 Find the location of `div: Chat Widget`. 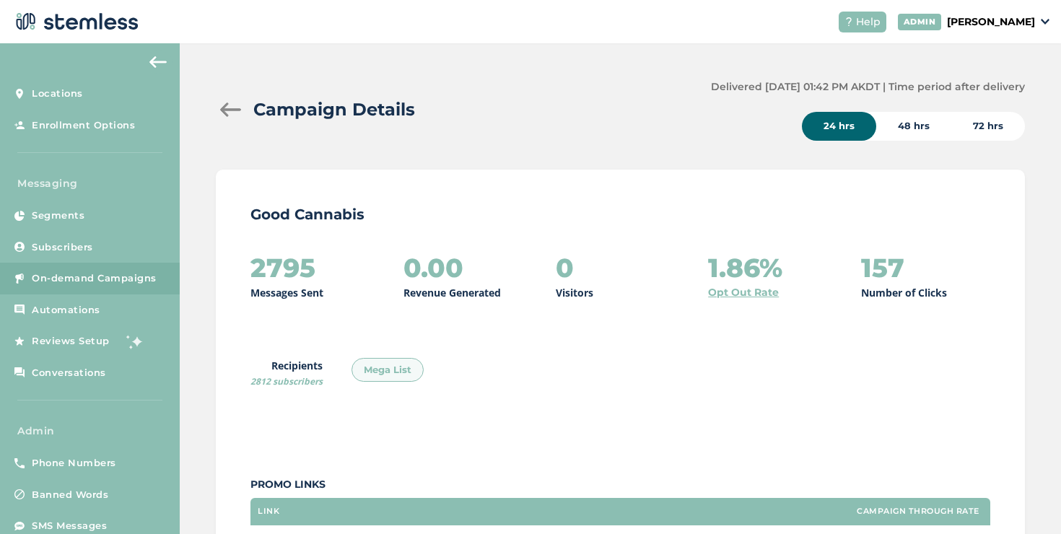

div: Chat Widget is located at coordinates (1025, 499).